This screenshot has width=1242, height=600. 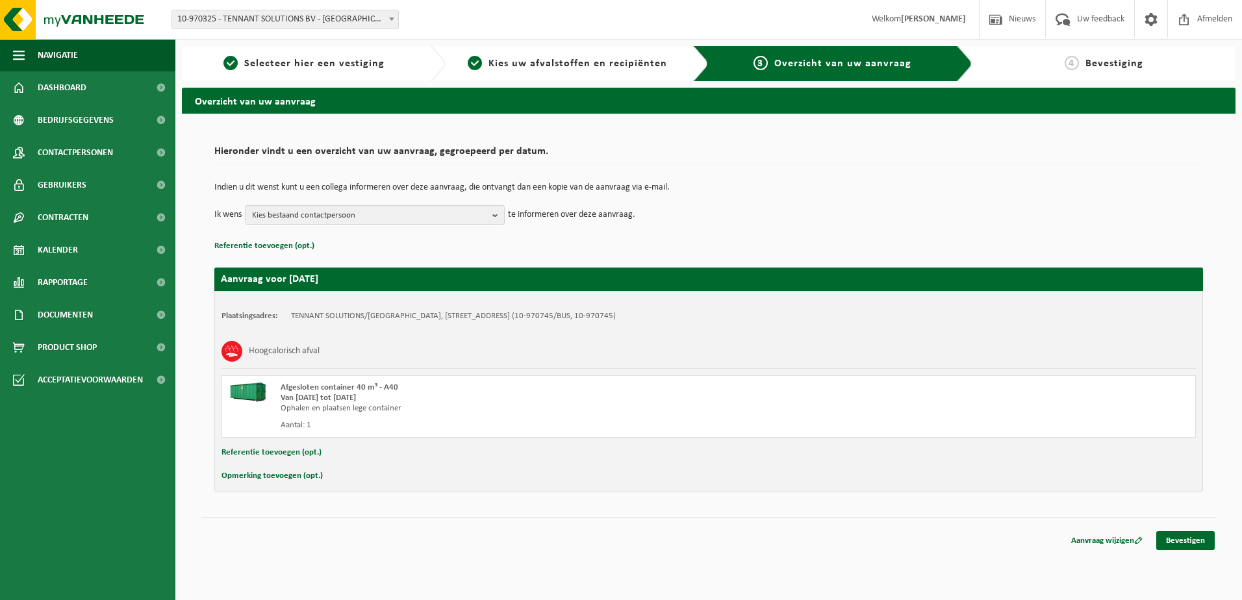 What do you see at coordinates (65, 315) in the screenshot?
I see `span: Documenten` at bounding box center [65, 315].